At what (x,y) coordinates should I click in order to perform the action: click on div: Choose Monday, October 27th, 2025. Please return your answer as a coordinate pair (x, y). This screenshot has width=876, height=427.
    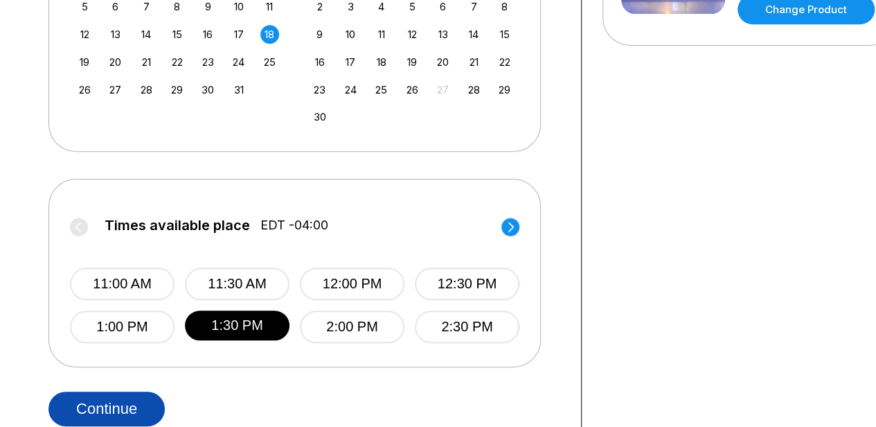
    Looking at the image, I should click on (115, 89).